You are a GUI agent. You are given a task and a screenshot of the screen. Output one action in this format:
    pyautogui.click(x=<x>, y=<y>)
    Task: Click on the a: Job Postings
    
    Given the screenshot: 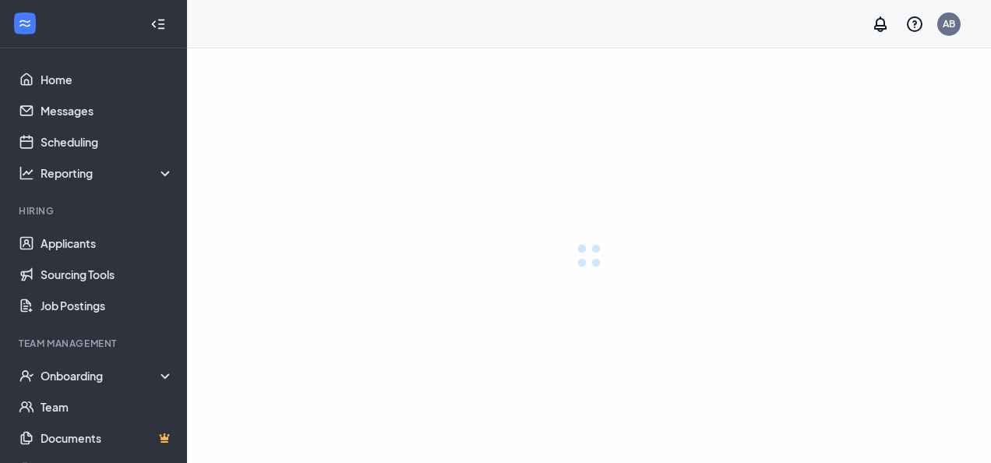 What is the action you would take?
    pyautogui.click(x=107, y=305)
    